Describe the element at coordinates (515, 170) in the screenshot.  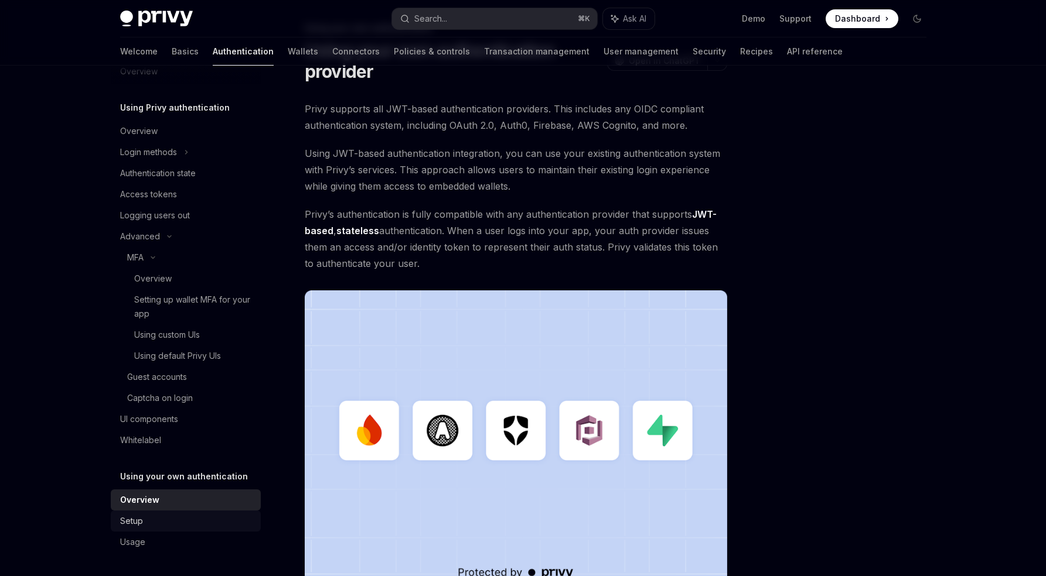
I see `span: Using JWT-based authentication integration, you can use your existing authentication system with ...` at that location.